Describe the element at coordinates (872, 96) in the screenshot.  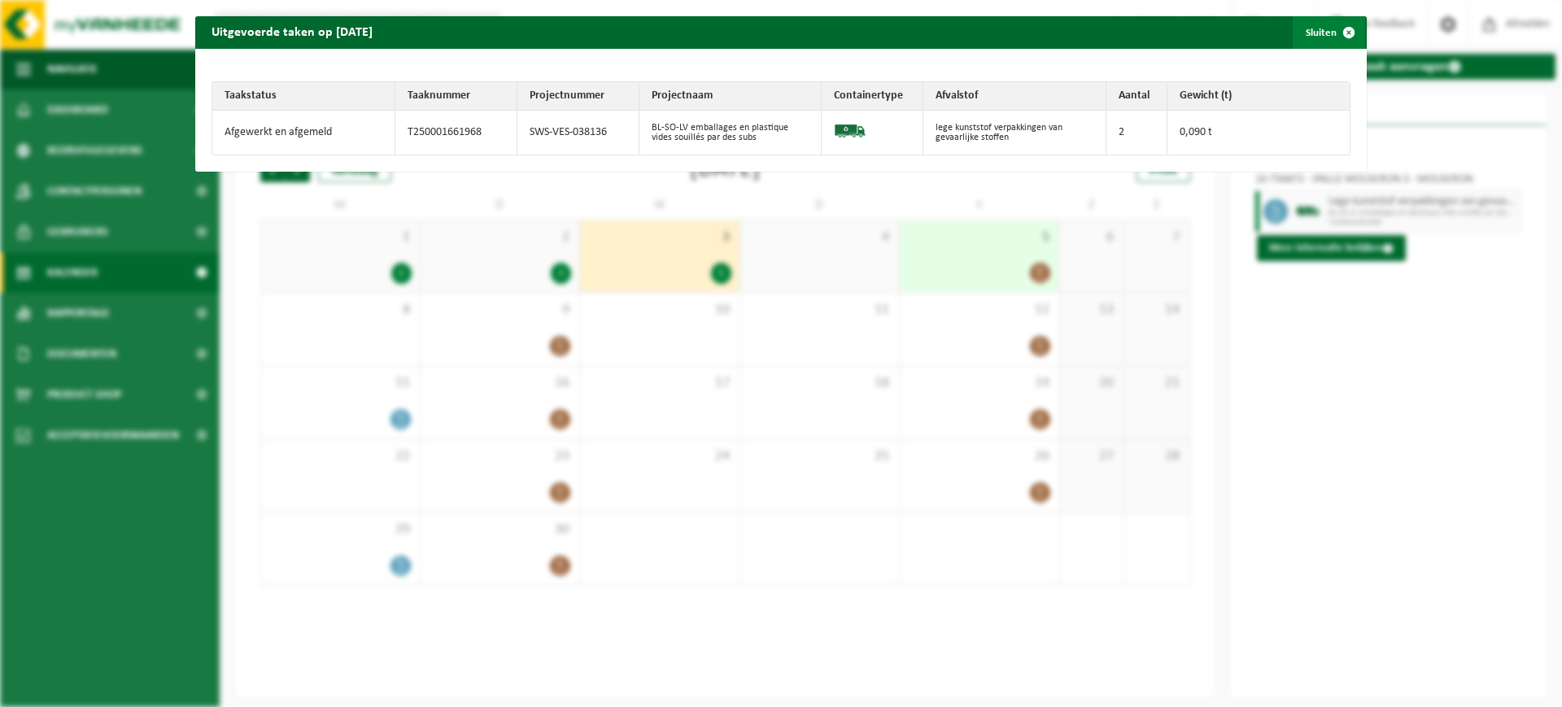
I see `th: Containertype` at that location.